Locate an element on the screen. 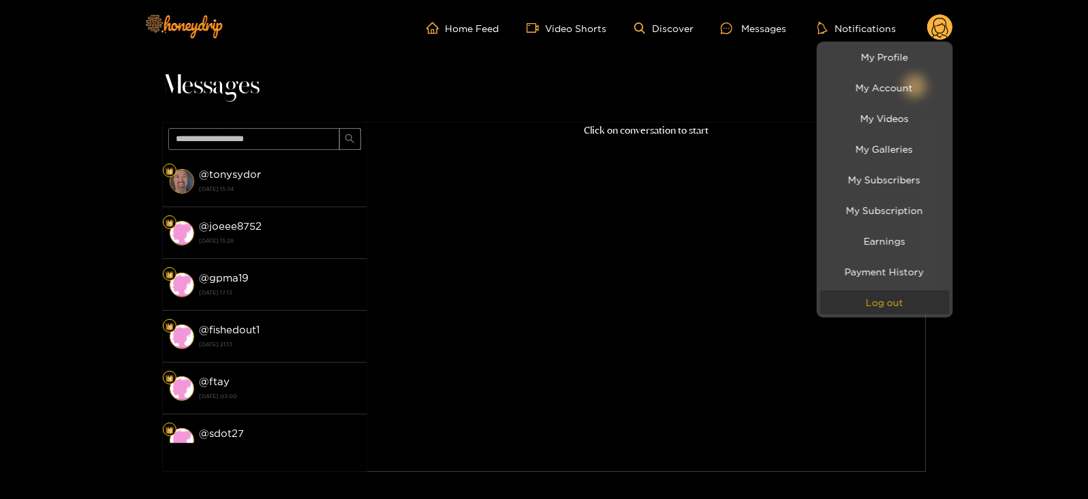 The width and height of the screenshot is (1088, 499). a: My Subscription is located at coordinates (885, 210).